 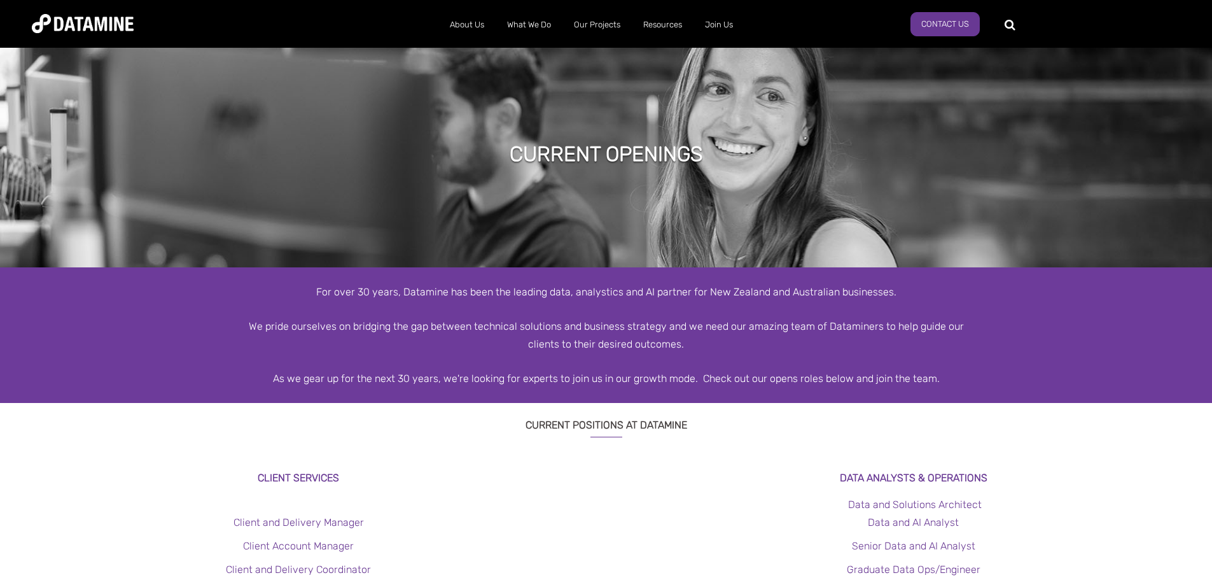 I want to click on a: About Us, so click(x=467, y=25).